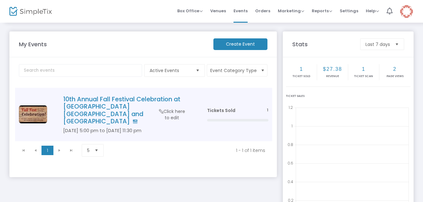 The height and width of the screenshot is (202, 423). What do you see at coordinates (290, 163) in the screenshot?
I see `text: 0.6` at bounding box center [290, 163].